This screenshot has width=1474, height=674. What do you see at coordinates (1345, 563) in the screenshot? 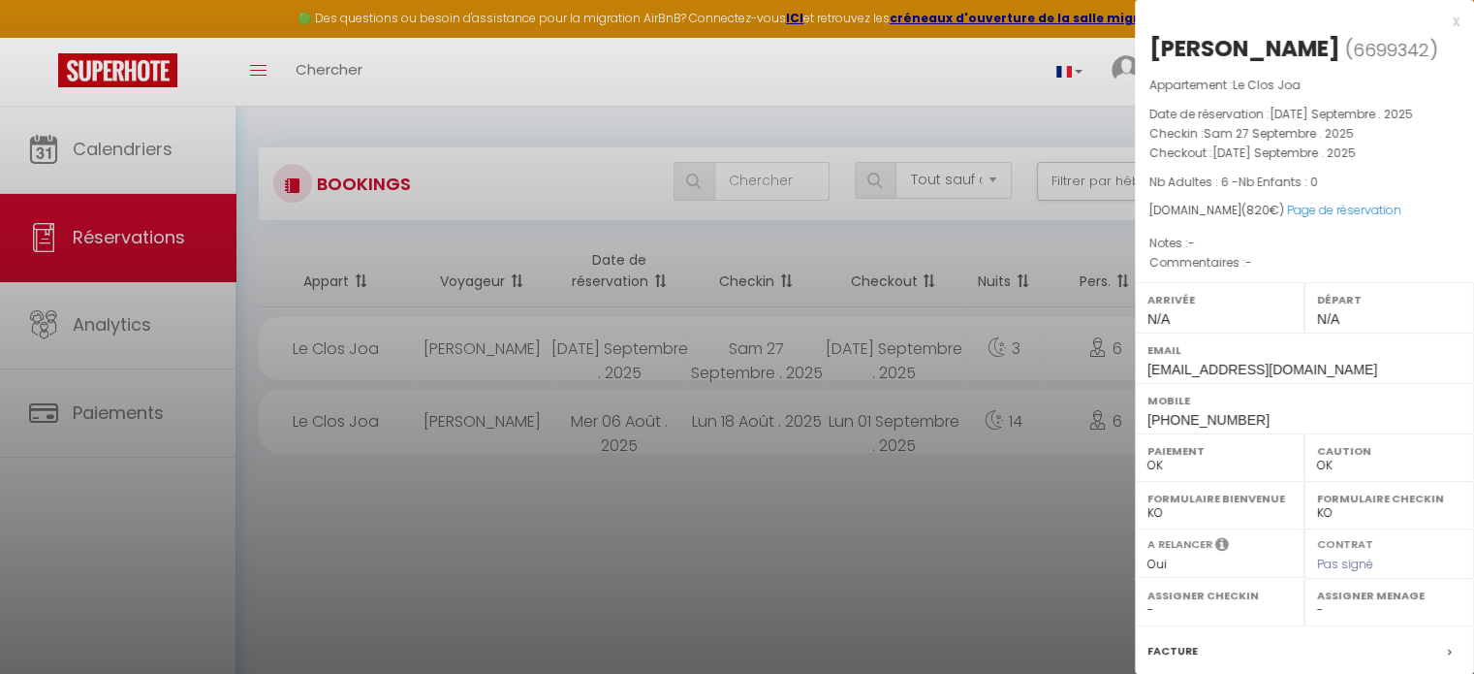
I see `span: Pas signé` at bounding box center [1345, 563].